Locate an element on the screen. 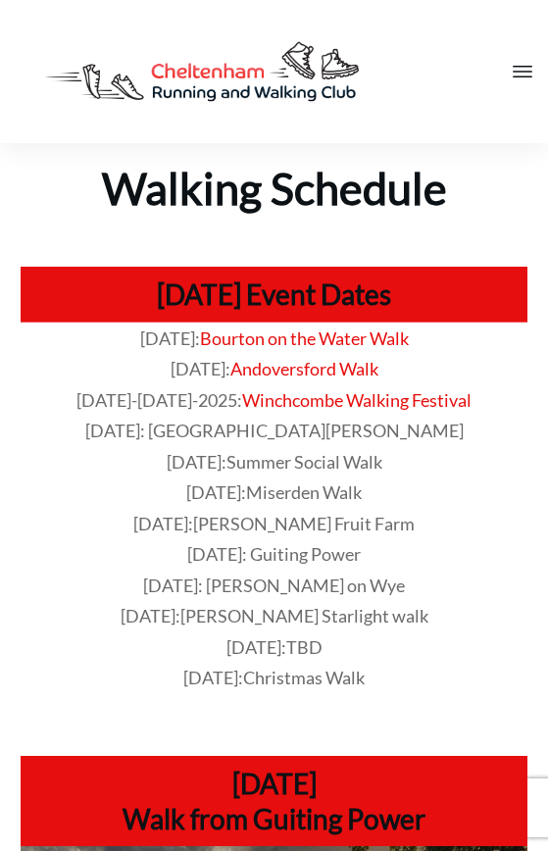 This screenshot has width=548, height=851. h1: Walk from Guiting Power is located at coordinates (274, 819).